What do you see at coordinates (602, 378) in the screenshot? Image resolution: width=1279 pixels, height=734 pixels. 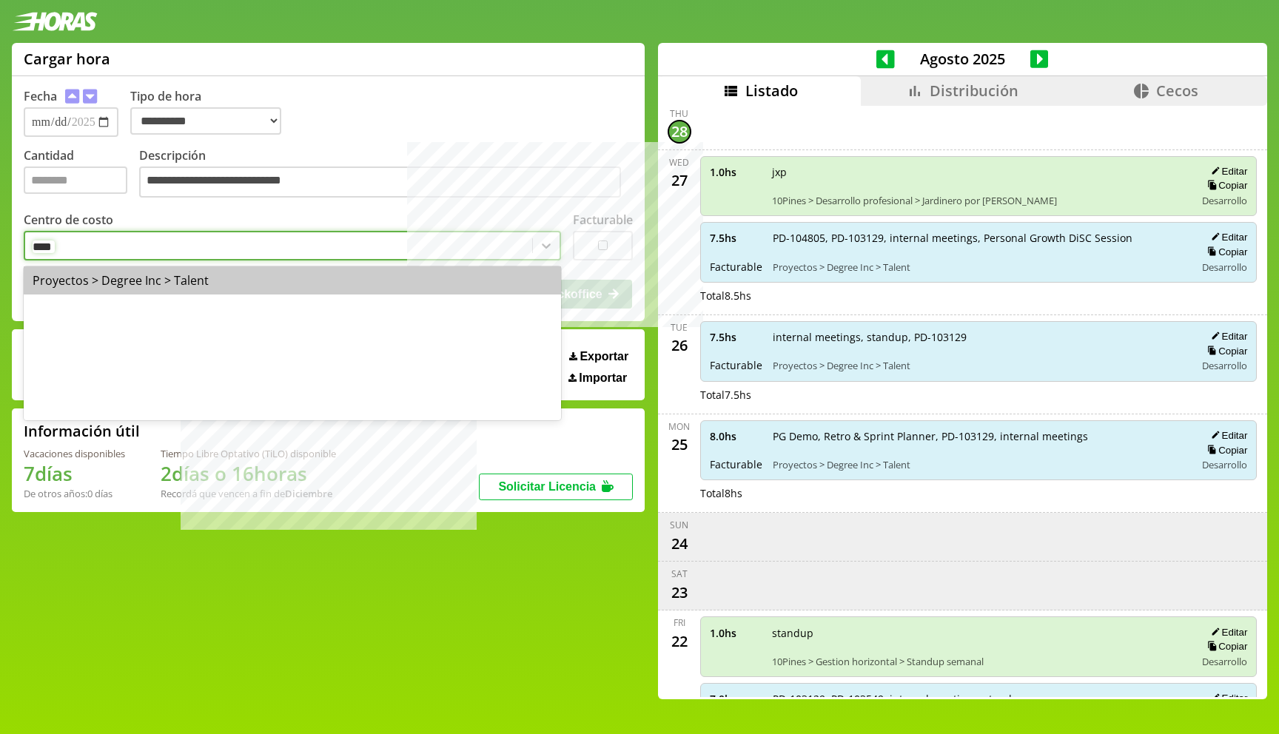 I see `span: Importar` at bounding box center [602, 378].